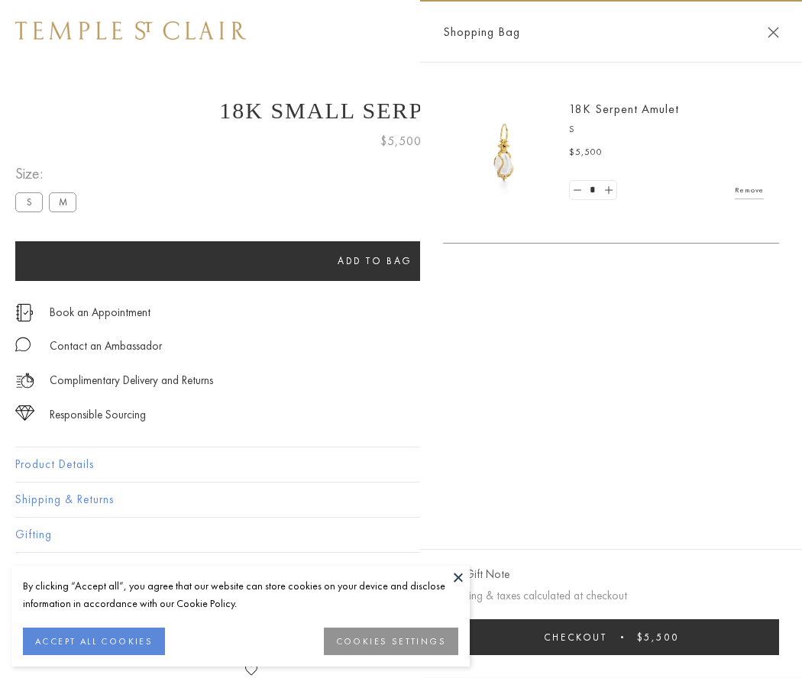 This screenshot has width=802, height=678. What do you see at coordinates (375, 261) in the screenshot?
I see `button: Add to bag` at bounding box center [375, 261].